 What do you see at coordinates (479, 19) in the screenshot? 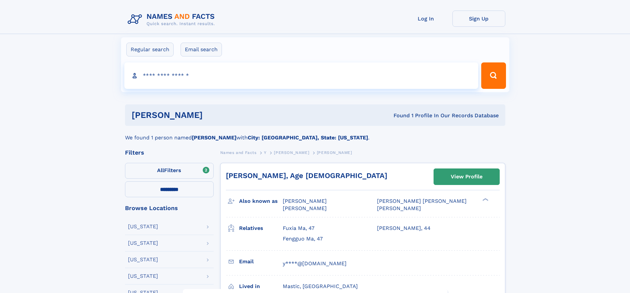
I see `a: Sign Up` at bounding box center [479, 19].